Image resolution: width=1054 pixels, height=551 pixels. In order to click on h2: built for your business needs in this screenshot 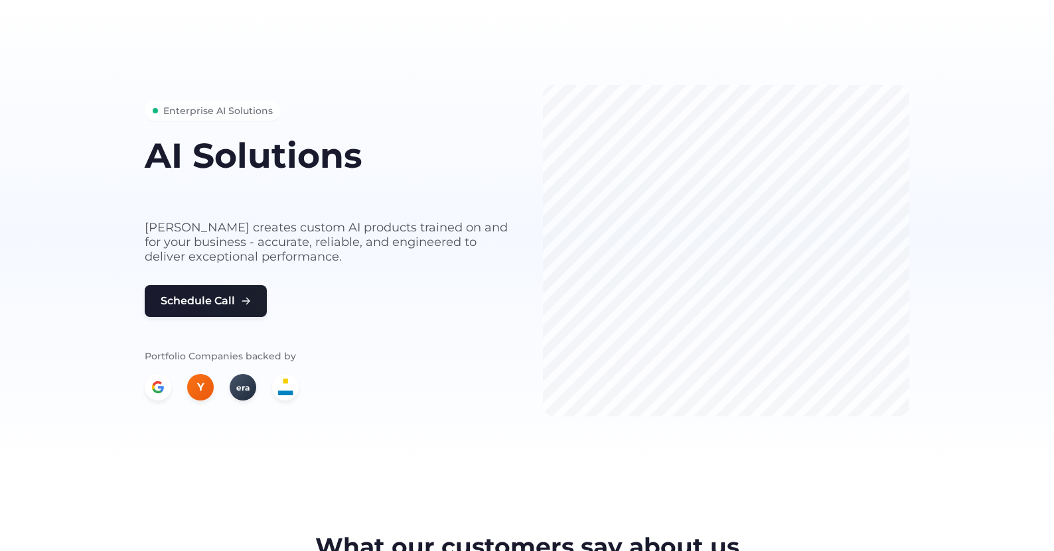, I will do `click(328, 192)`.